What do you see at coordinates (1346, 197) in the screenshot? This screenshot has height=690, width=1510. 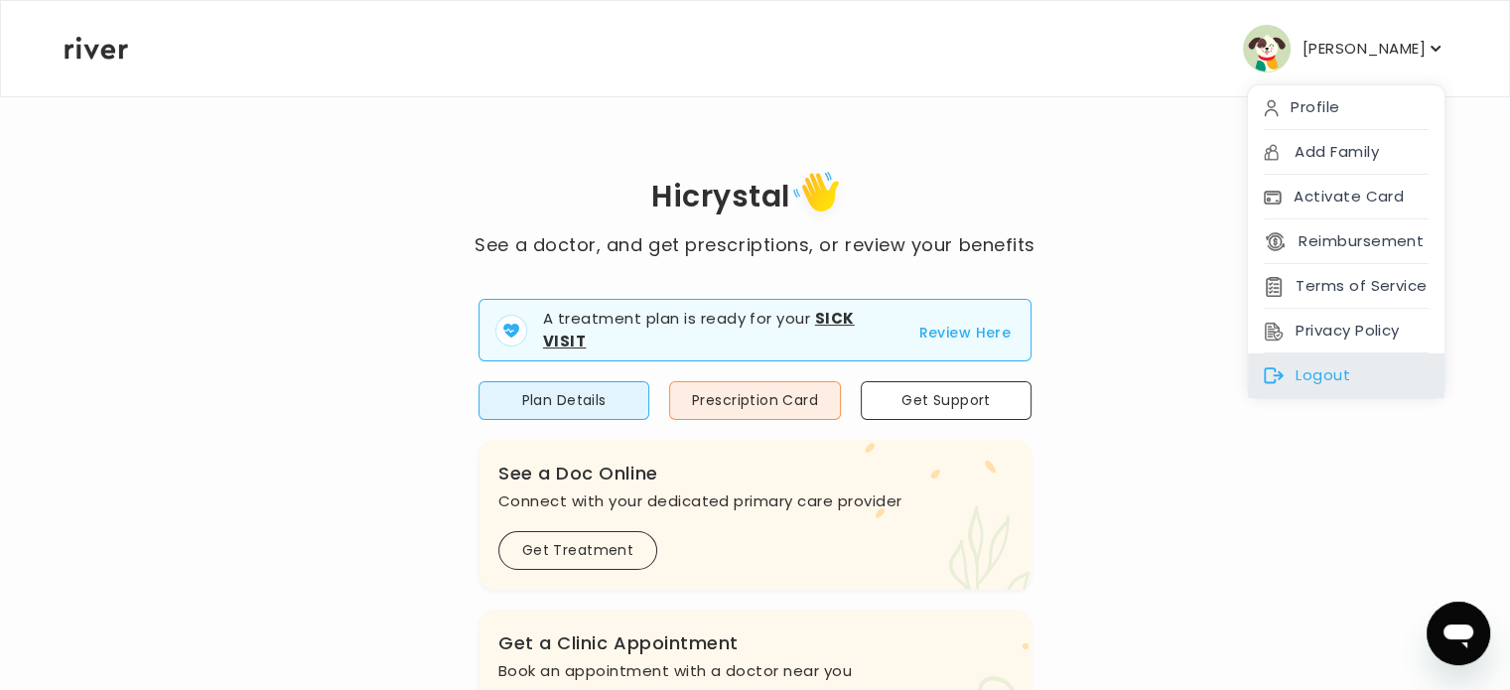 I see `div: Activate Card` at bounding box center [1346, 197].